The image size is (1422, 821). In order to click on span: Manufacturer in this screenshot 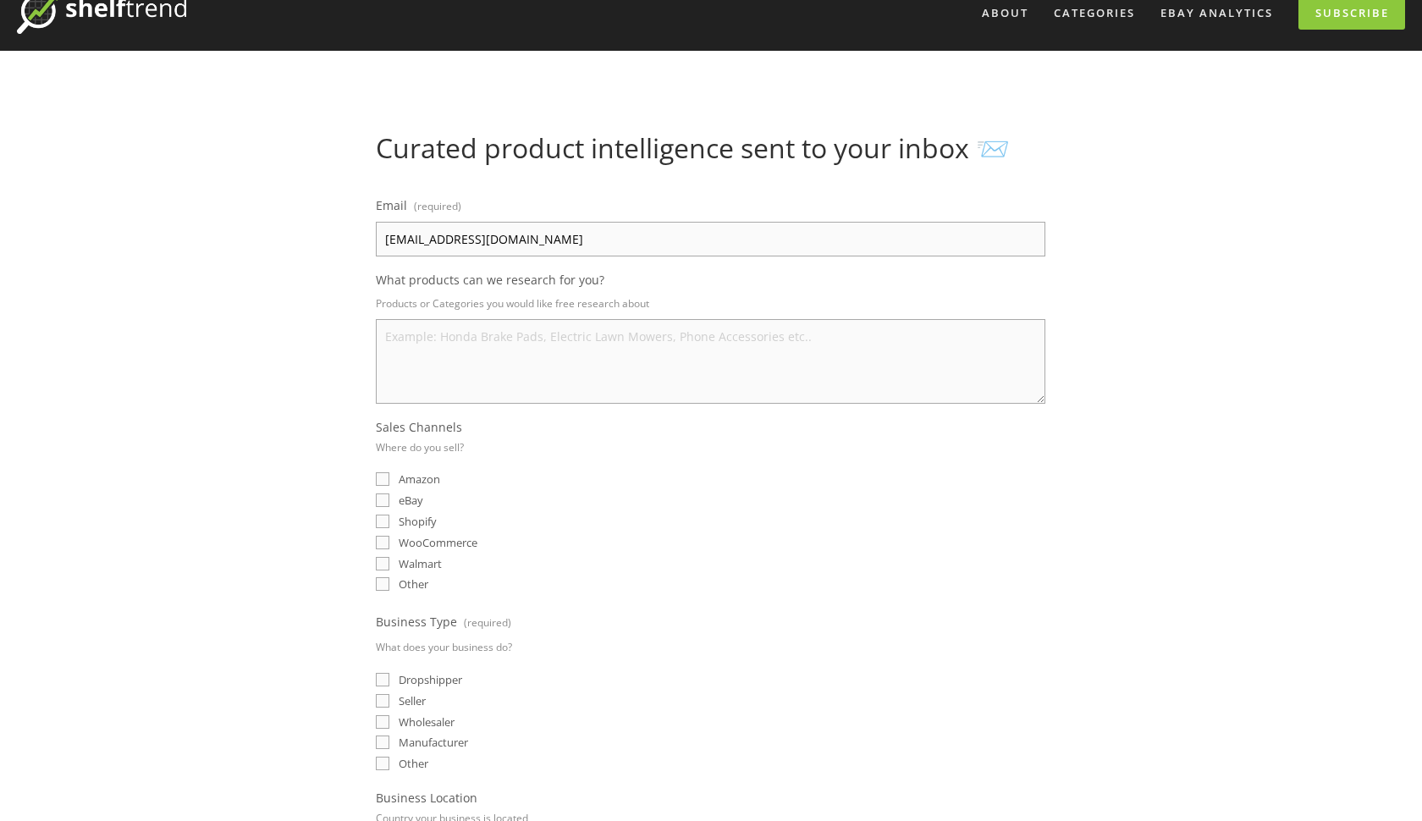, I will do `click(433, 742)`.